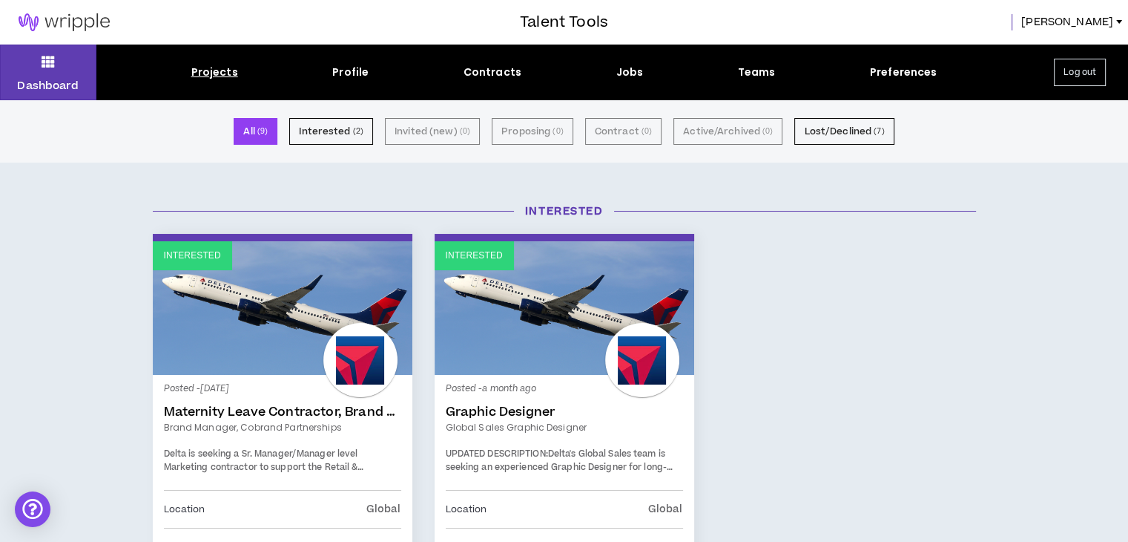  What do you see at coordinates (879, 131) in the screenshot?
I see `small: ( 7 )` at bounding box center [879, 131].